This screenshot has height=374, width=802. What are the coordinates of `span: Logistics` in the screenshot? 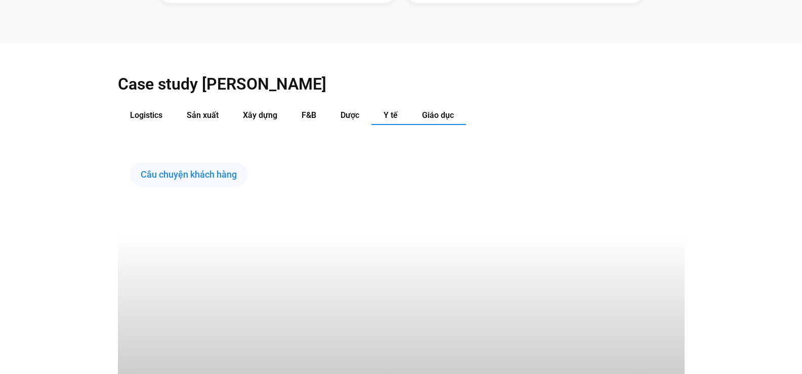 It's located at (146, 115).